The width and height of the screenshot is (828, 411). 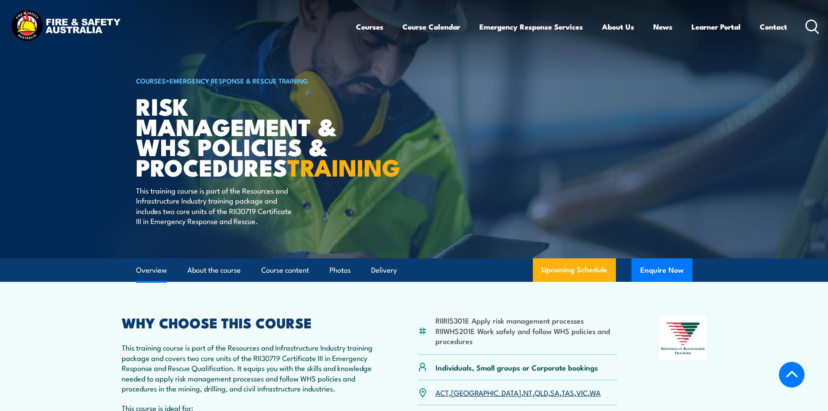 I want to click on a: About the course, so click(x=214, y=270).